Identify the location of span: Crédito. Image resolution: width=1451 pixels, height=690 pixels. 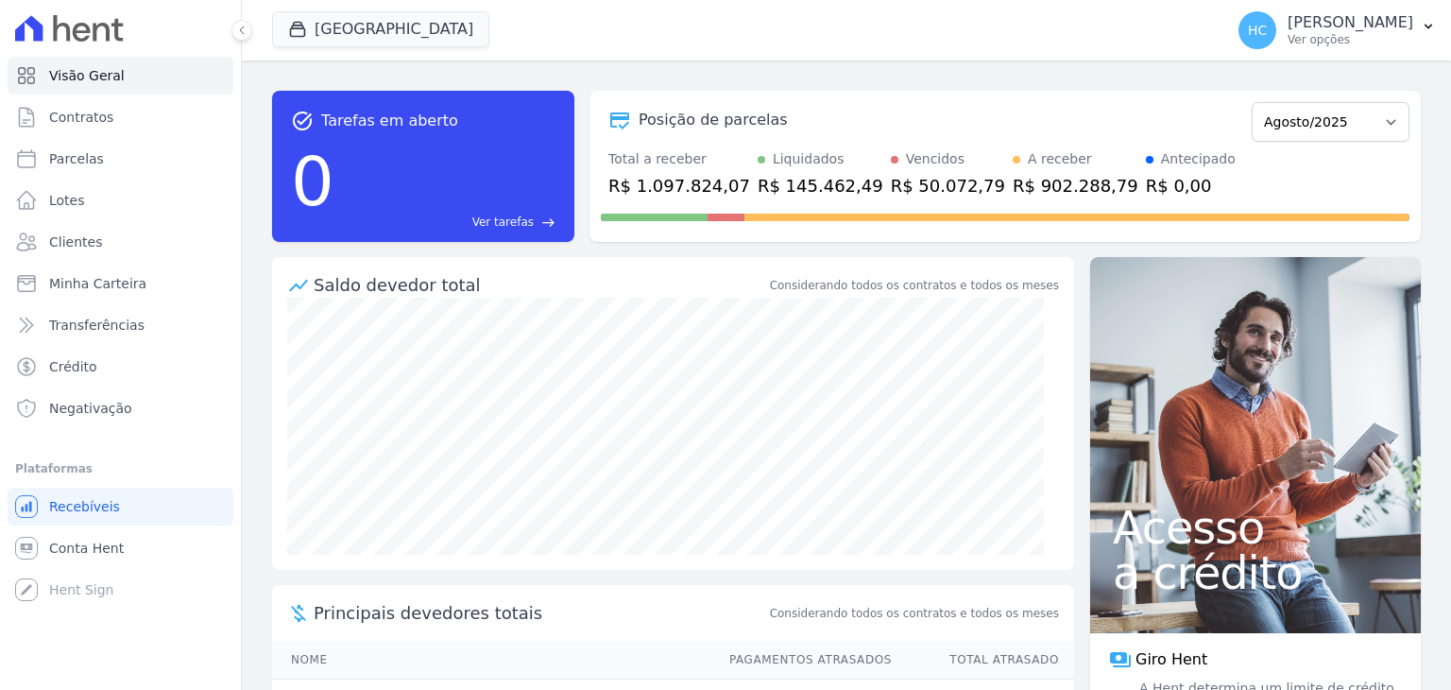
(73, 367).